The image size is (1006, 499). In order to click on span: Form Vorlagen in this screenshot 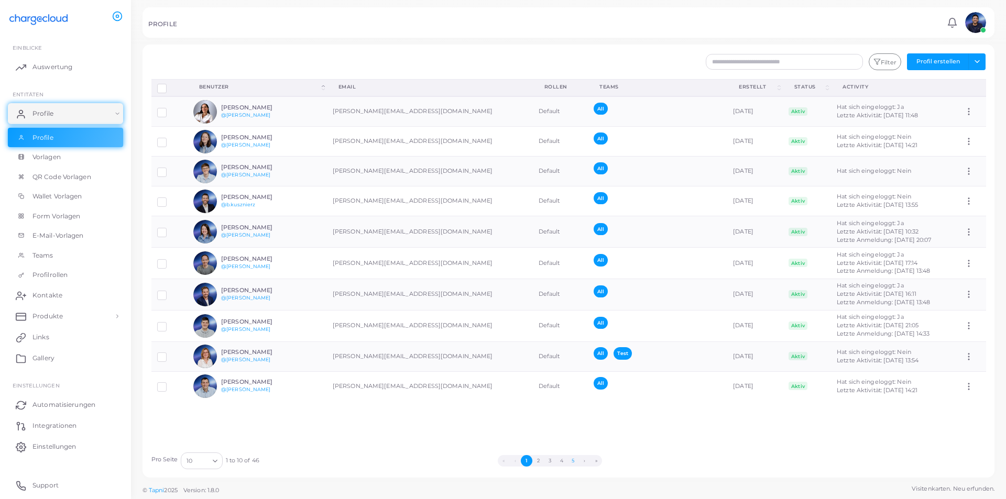, I will do `click(56, 216)`.